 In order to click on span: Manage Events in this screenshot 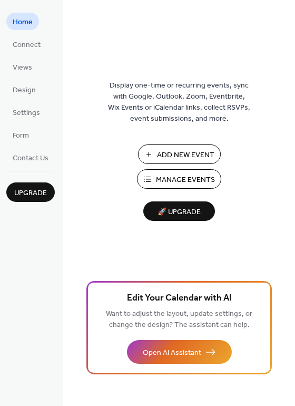, I will do `click(186, 180)`.